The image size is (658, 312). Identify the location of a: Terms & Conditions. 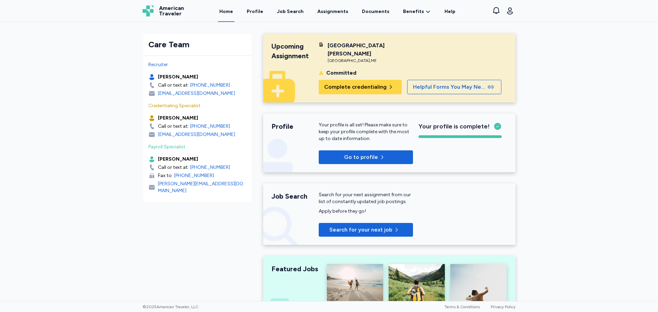
(462, 307).